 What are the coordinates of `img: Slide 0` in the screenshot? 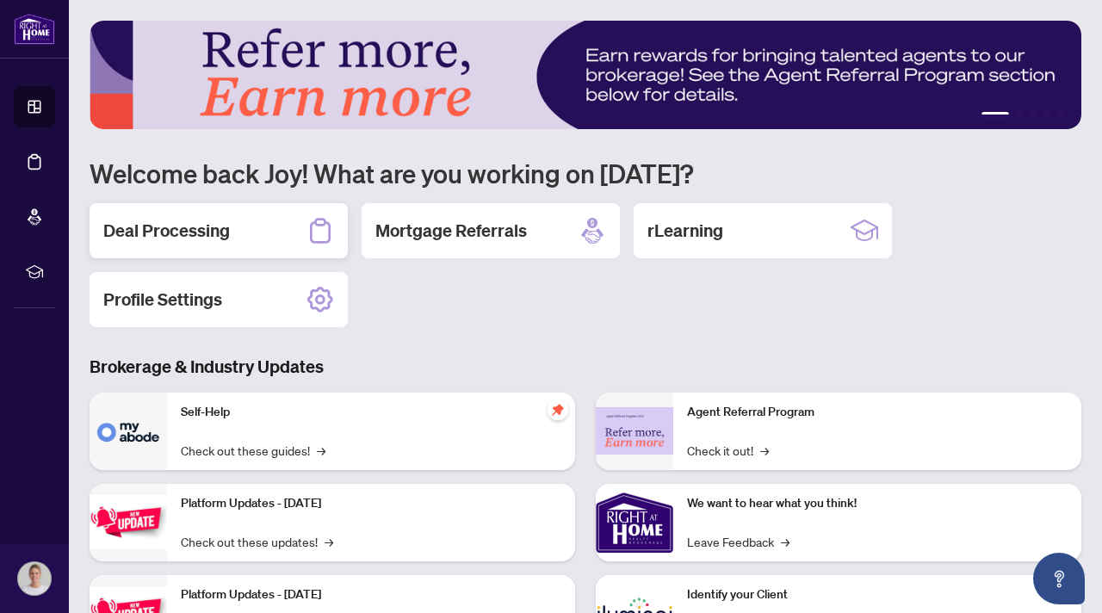 It's located at (585, 75).